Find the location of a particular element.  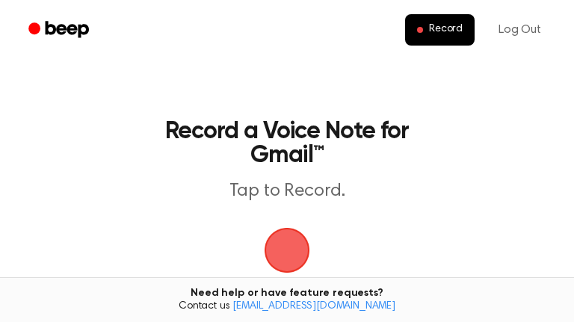

button: Record is located at coordinates (440, 30).